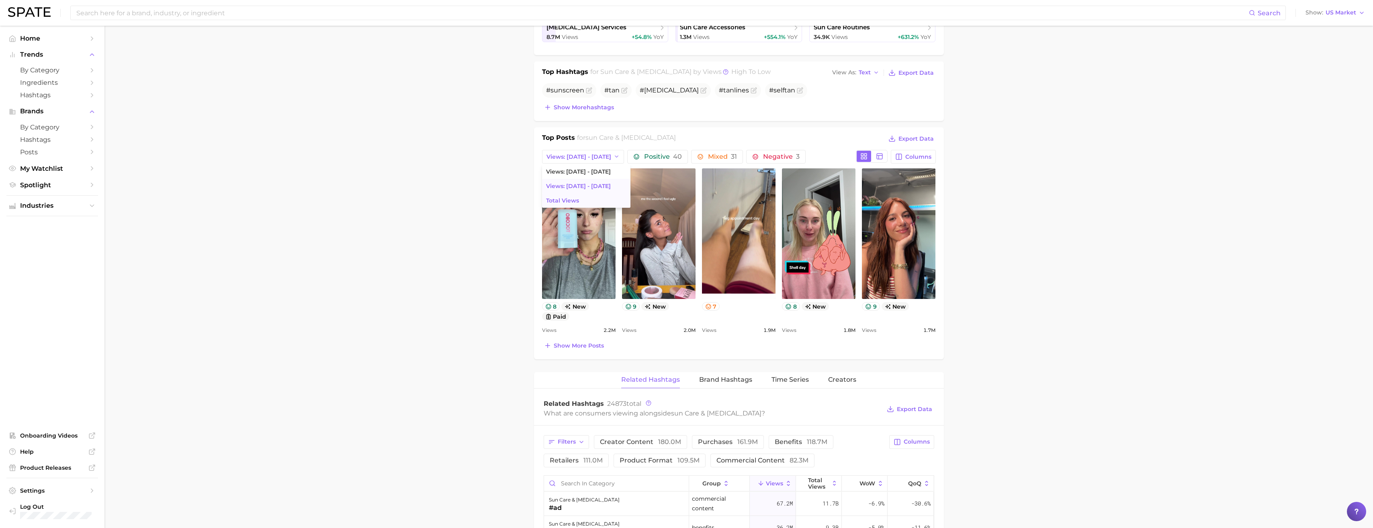 This screenshot has width=1373, height=528. What do you see at coordinates (712, 27) in the screenshot?
I see `span: sun care accessories` at bounding box center [712, 27].